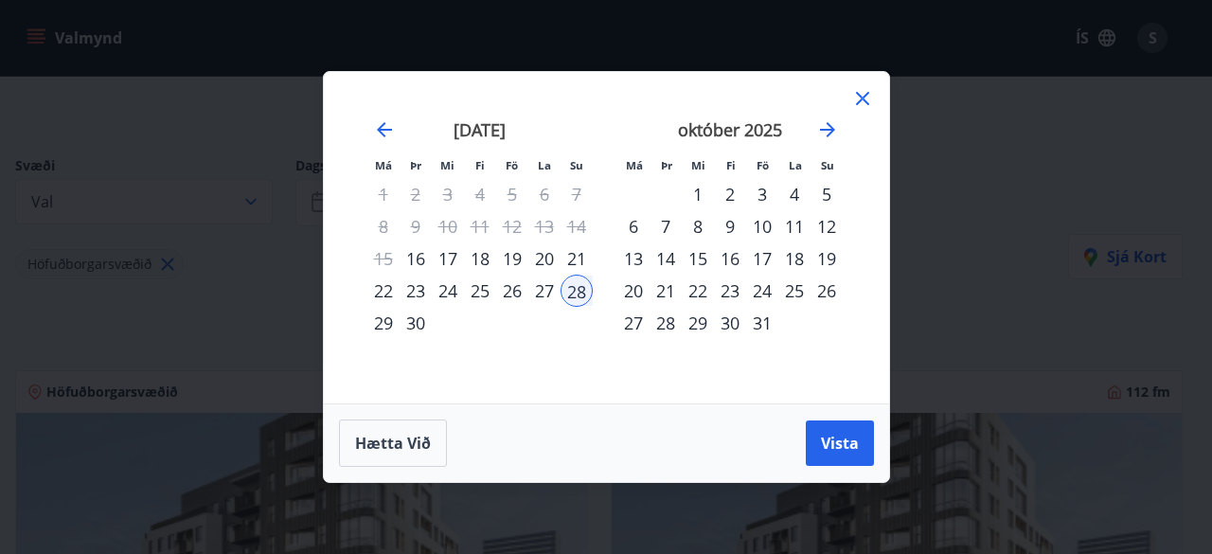  What do you see at coordinates (577, 259) in the screenshot?
I see `td: Choose sunnudagur, 21. september 2025 as your check-out date. It’s available.` at bounding box center [577, 259].